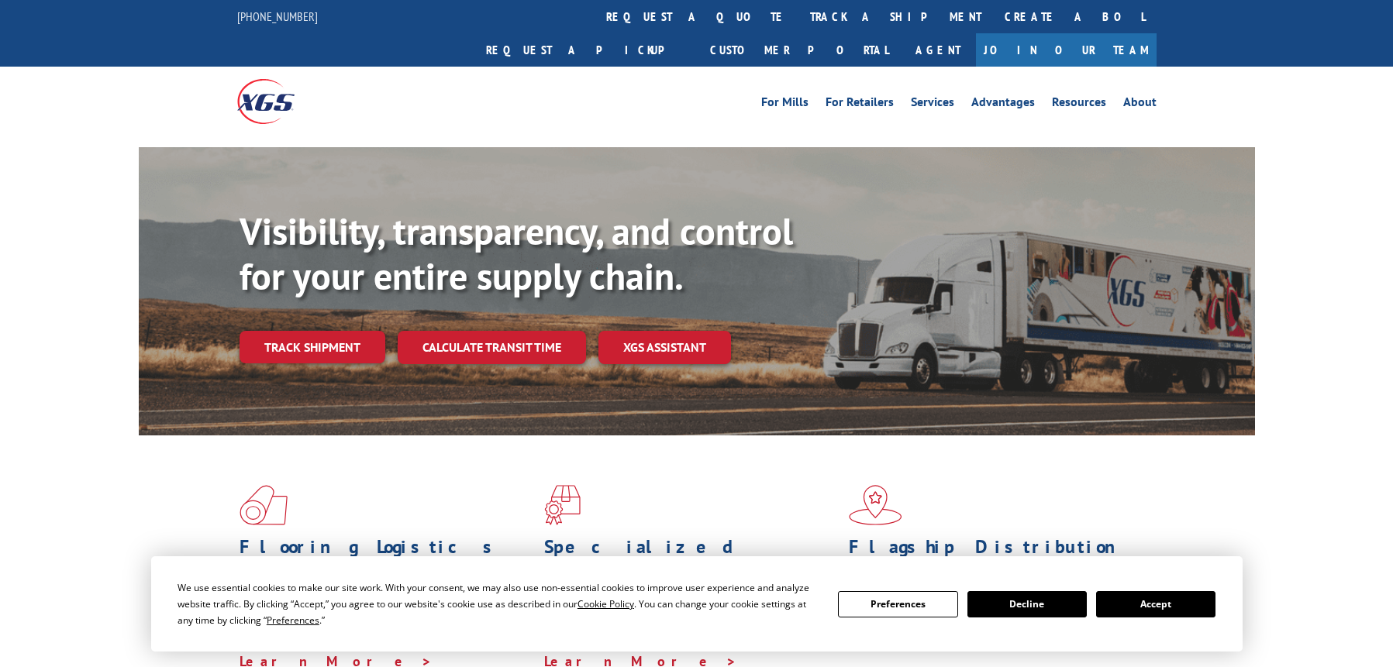 The image size is (1393, 667). Describe the element at coordinates (1066, 50) in the screenshot. I see `a: Join Our Team` at that location.